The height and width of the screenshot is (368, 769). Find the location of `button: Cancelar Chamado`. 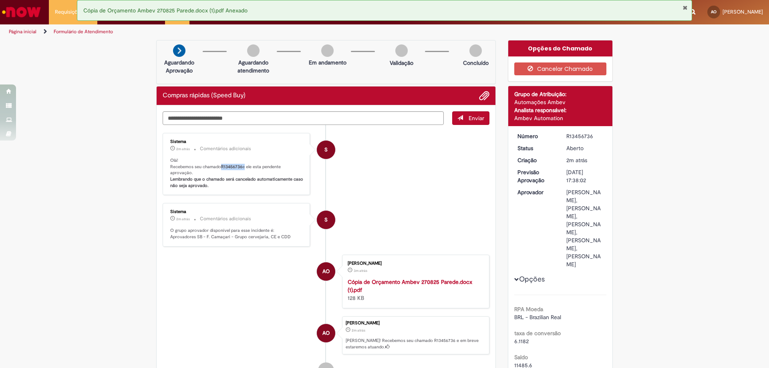

button: Cancelar Chamado is located at coordinates (560, 69).